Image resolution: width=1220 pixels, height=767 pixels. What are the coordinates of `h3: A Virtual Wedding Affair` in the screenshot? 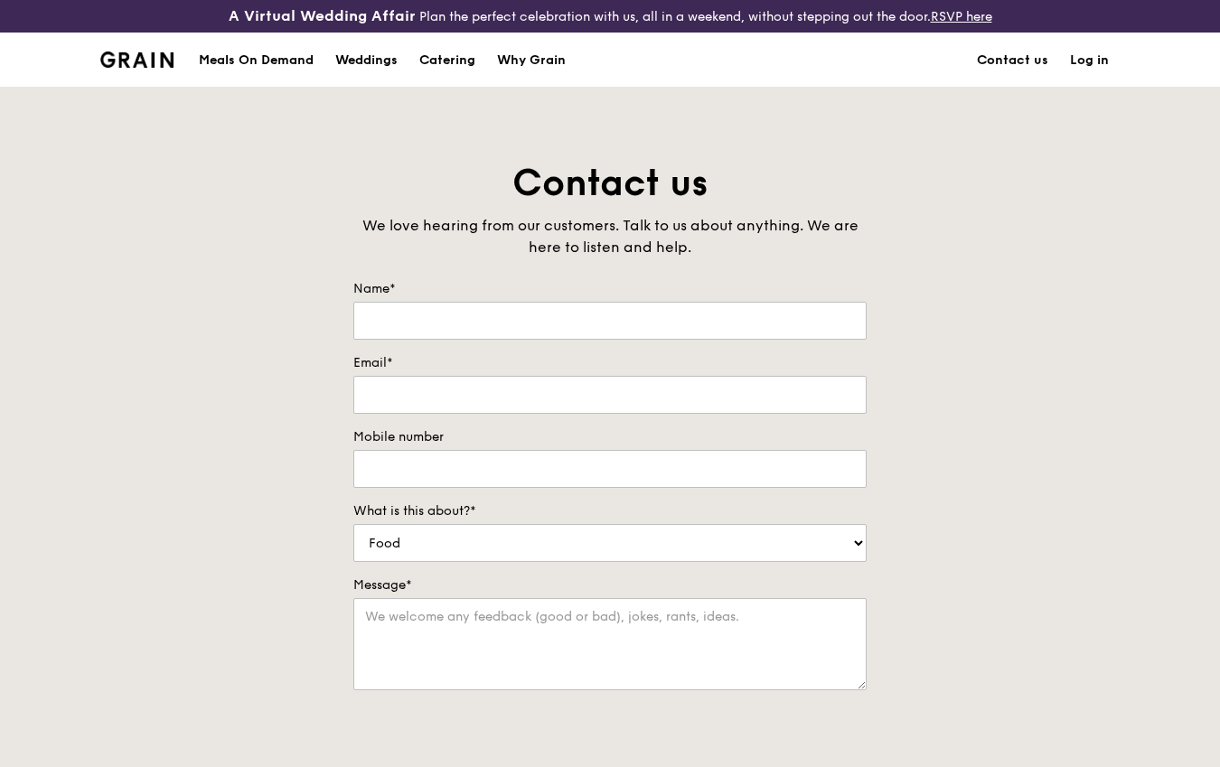 It's located at (322, 16).